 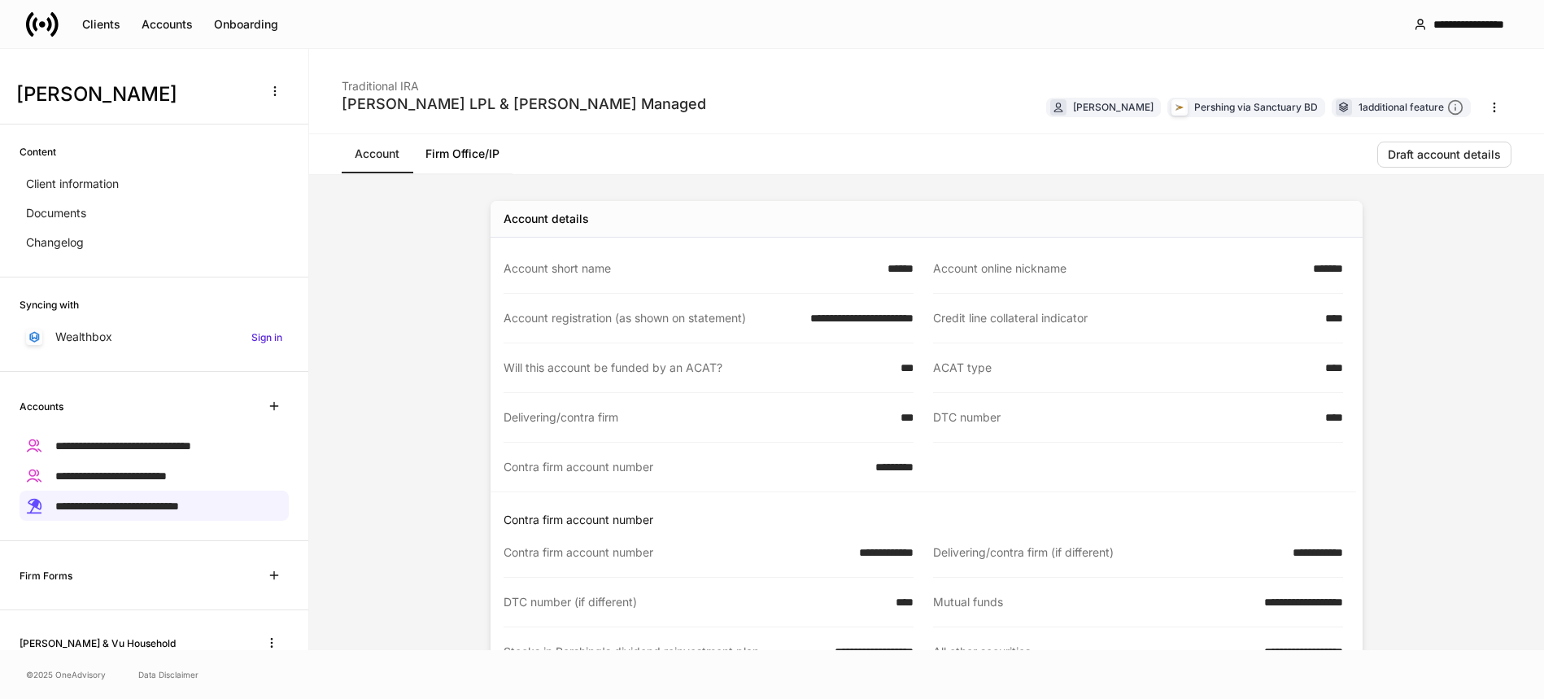 I want to click on a: Data Disclaimer, so click(x=168, y=675).